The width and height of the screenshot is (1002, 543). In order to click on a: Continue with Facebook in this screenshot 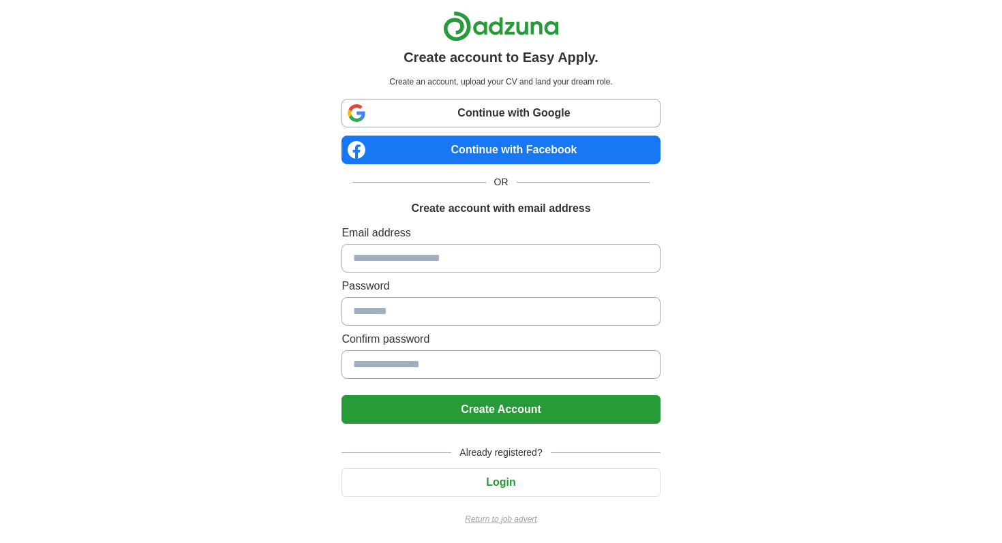, I will do `click(500, 150)`.